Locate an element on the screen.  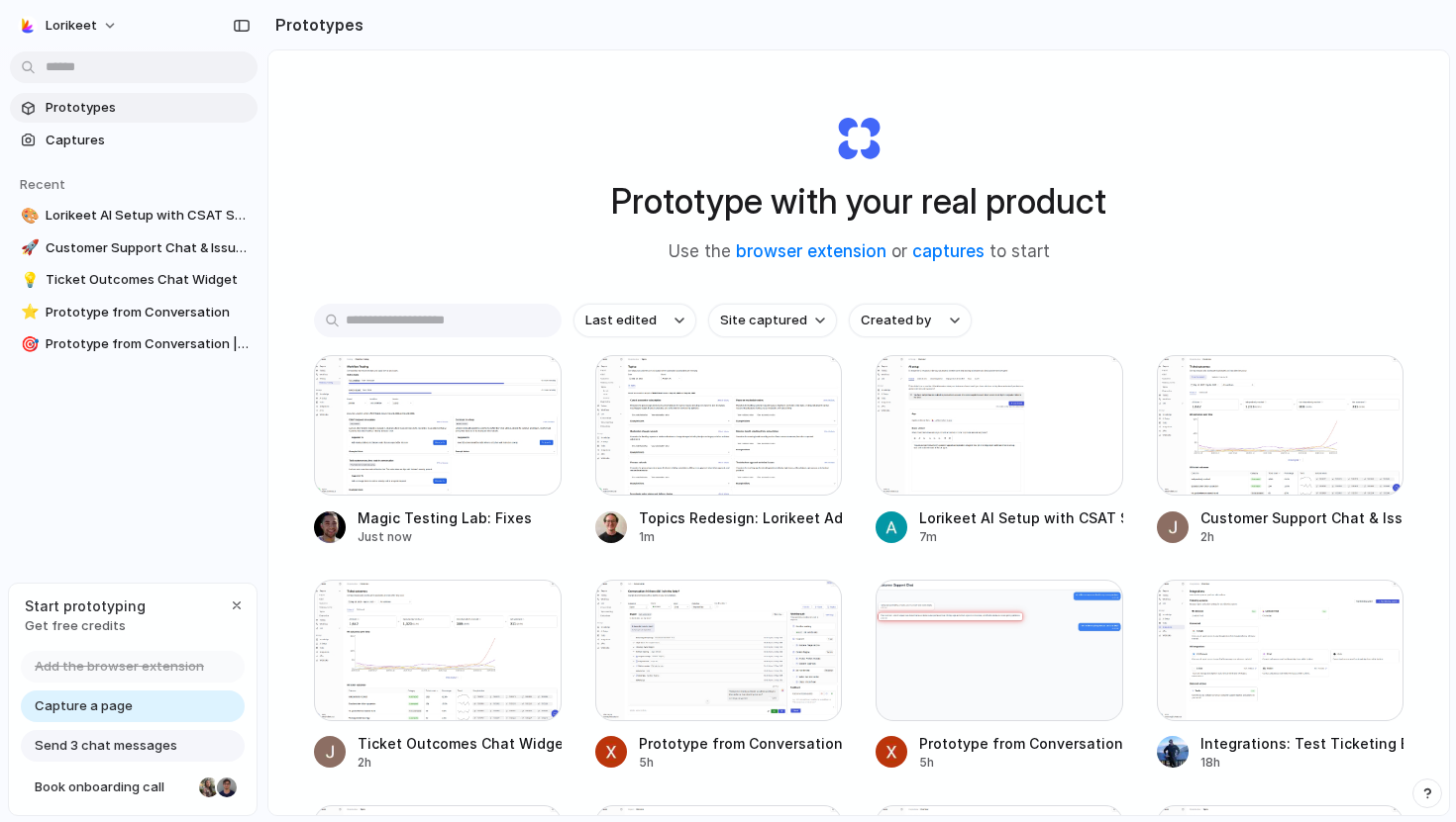
div: 18h is located at coordinates (1302, 763).